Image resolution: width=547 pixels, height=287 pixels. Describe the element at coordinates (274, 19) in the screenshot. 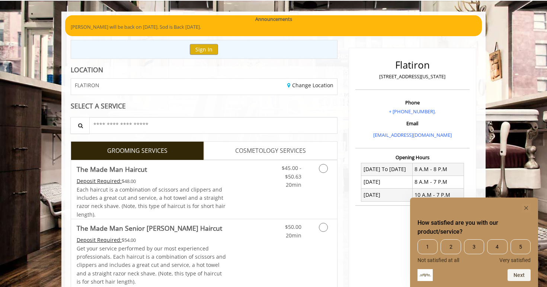

I see `b: Announcements` at that location.